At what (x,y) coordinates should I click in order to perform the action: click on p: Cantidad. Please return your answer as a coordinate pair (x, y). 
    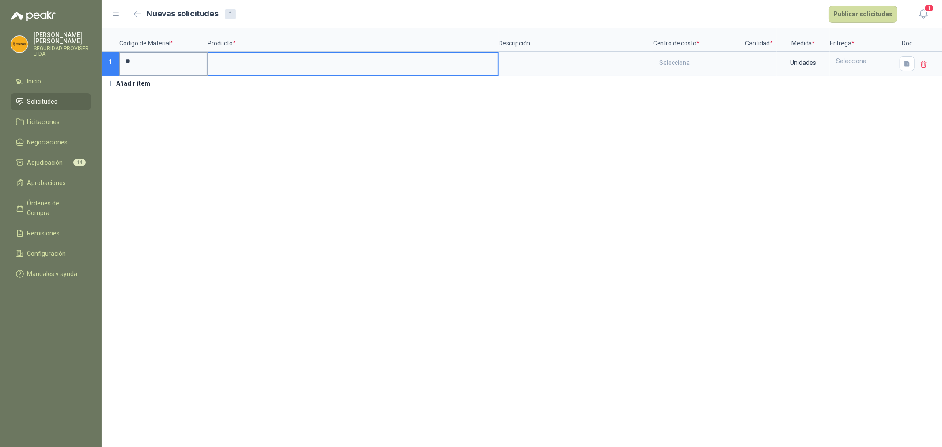
    Looking at the image, I should click on (759, 40).